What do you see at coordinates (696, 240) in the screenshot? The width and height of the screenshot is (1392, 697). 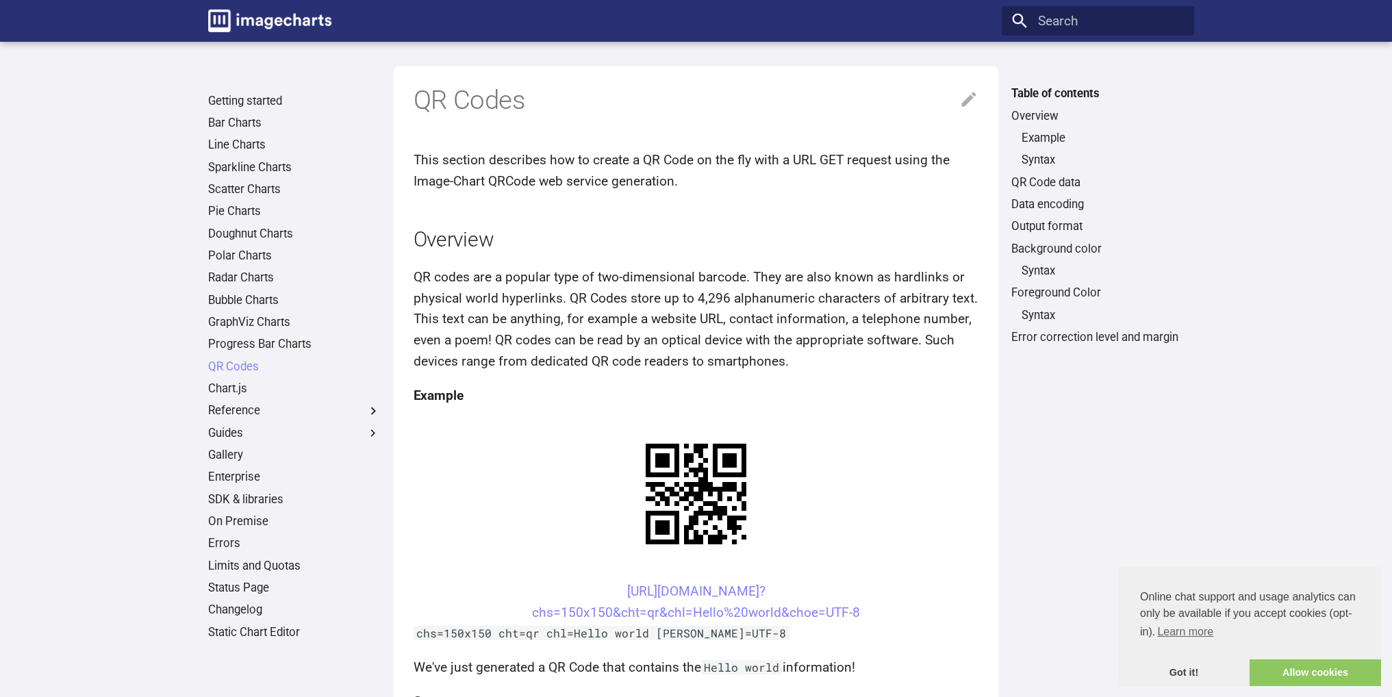 I see `h2: Overview` at bounding box center [696, 240].